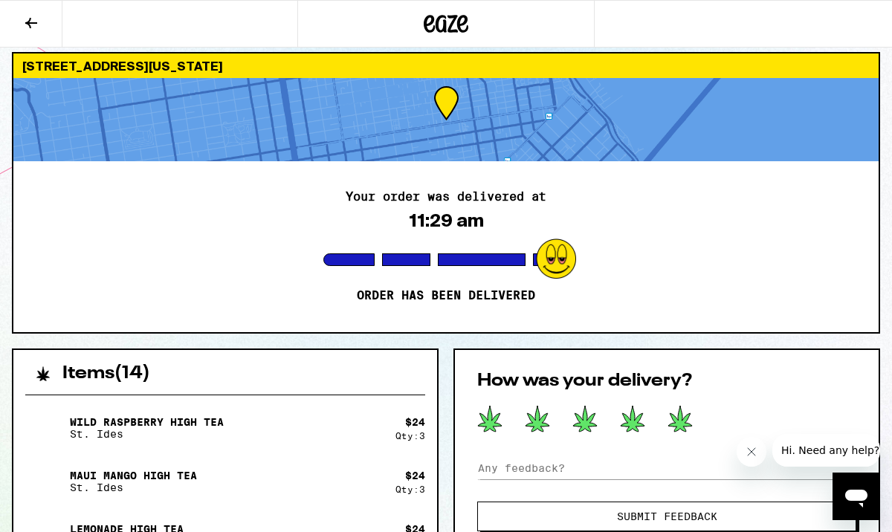 The image size is (892, 532). What do you see at coordinates (58, 16) in the screenshot?
I see `span: Hi. Need any help?` at bounding box center [58, 16].